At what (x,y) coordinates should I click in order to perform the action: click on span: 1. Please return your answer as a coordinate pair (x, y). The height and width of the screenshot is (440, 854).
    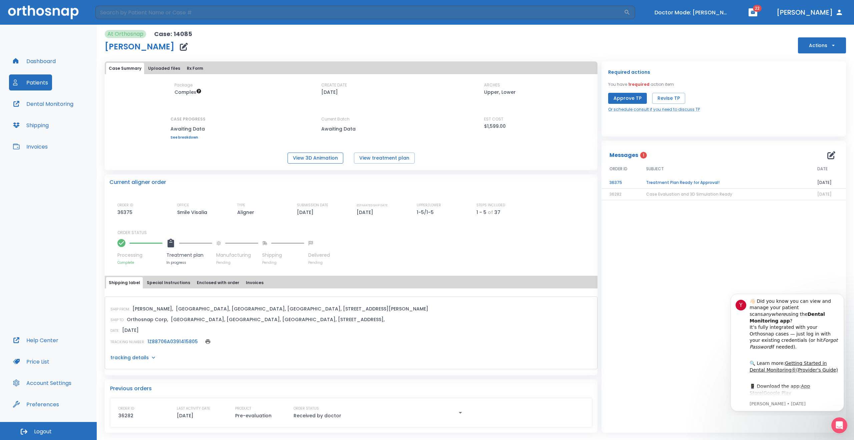
    Looking at the image, I should click on (644, 155).